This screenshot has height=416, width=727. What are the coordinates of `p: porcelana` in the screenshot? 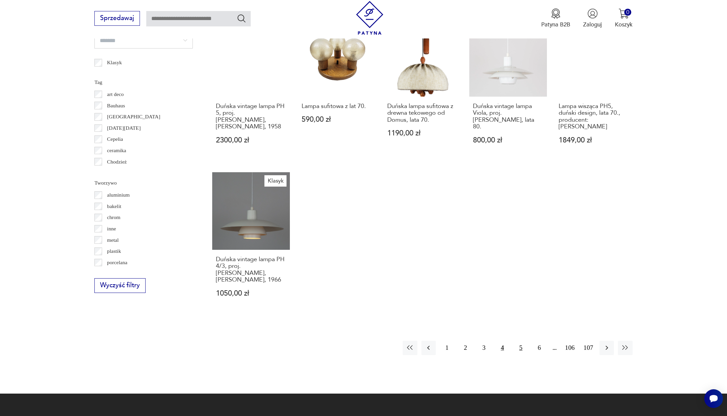 It's located at (117, 263).